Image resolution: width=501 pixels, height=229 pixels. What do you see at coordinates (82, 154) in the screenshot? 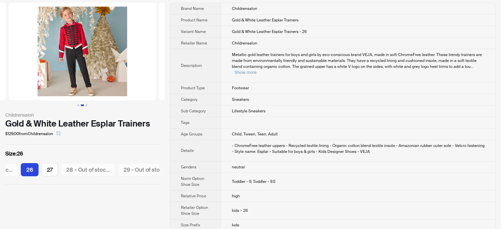
I see `label: 26` at bounding box center [82, 154].